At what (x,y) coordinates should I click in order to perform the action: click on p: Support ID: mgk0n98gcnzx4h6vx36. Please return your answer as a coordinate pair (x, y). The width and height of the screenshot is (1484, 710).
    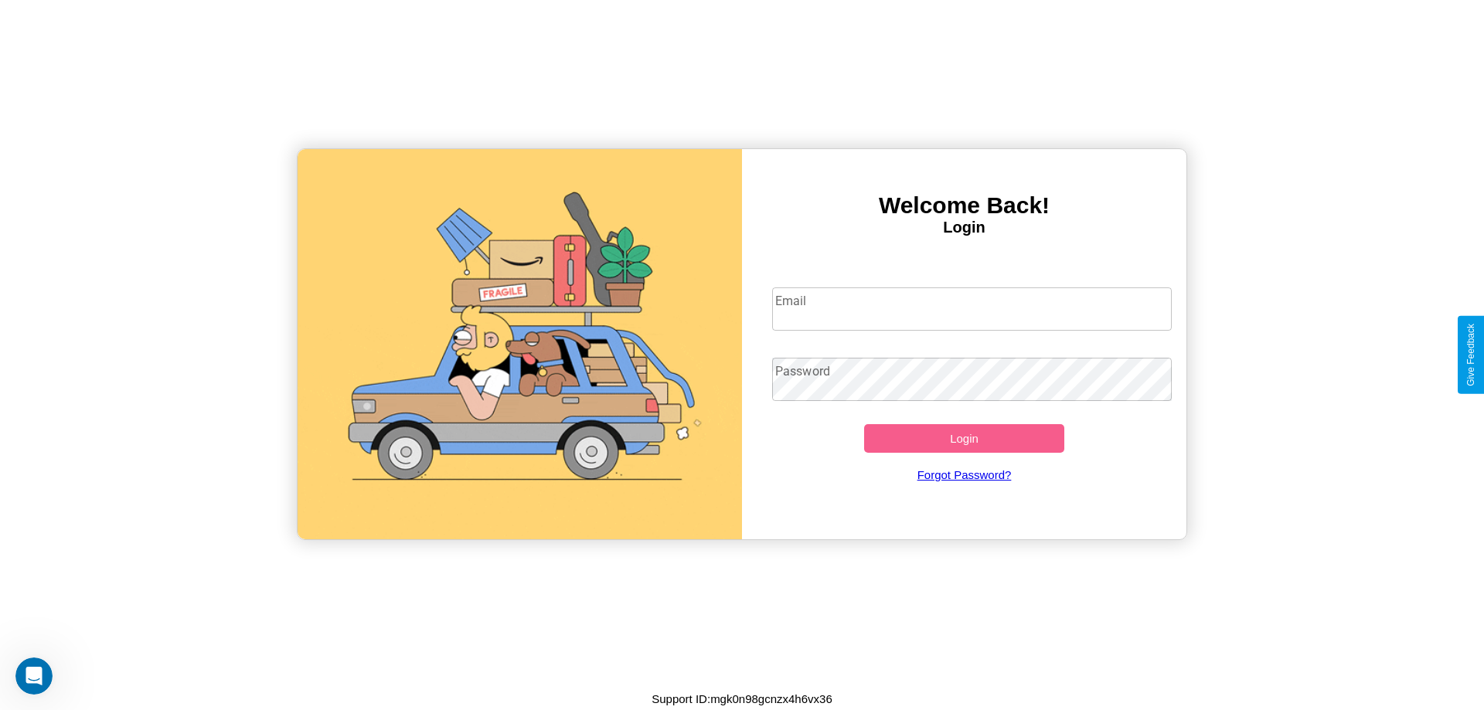
    Looking at the image, I should click on (741, 699).